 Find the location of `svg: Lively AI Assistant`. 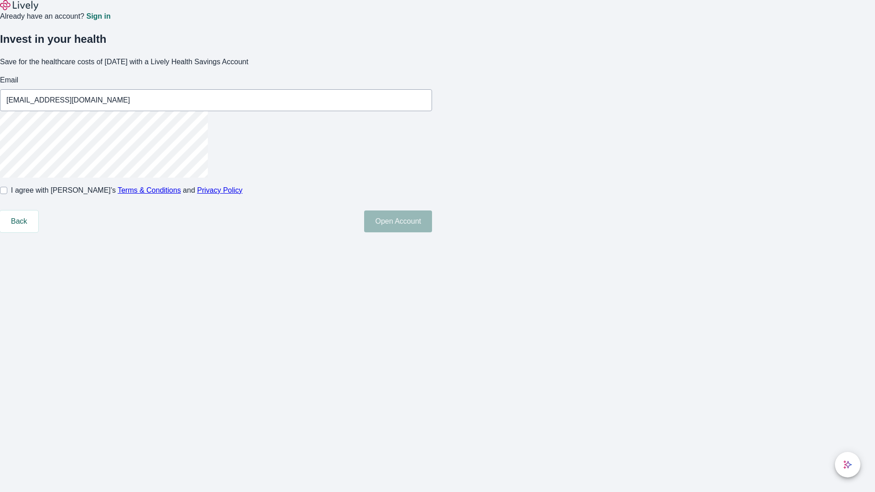

svg: Lively AI Assistant is located at coordinates (847, 465).